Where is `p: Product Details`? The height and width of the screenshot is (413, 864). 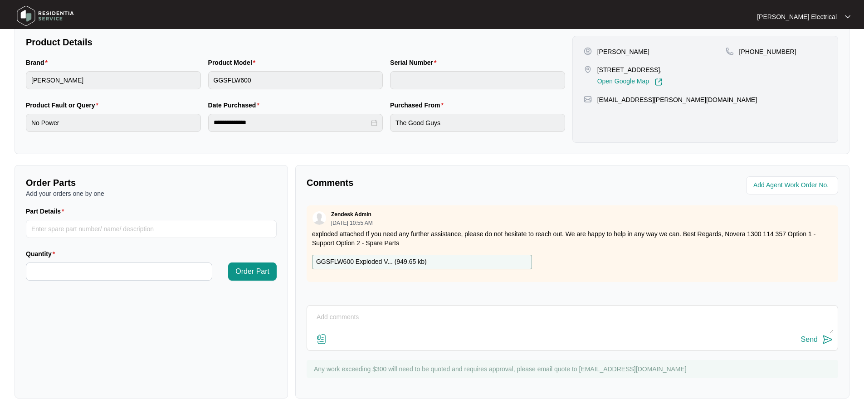 p: Product Details is located at coordinates (295, 42).